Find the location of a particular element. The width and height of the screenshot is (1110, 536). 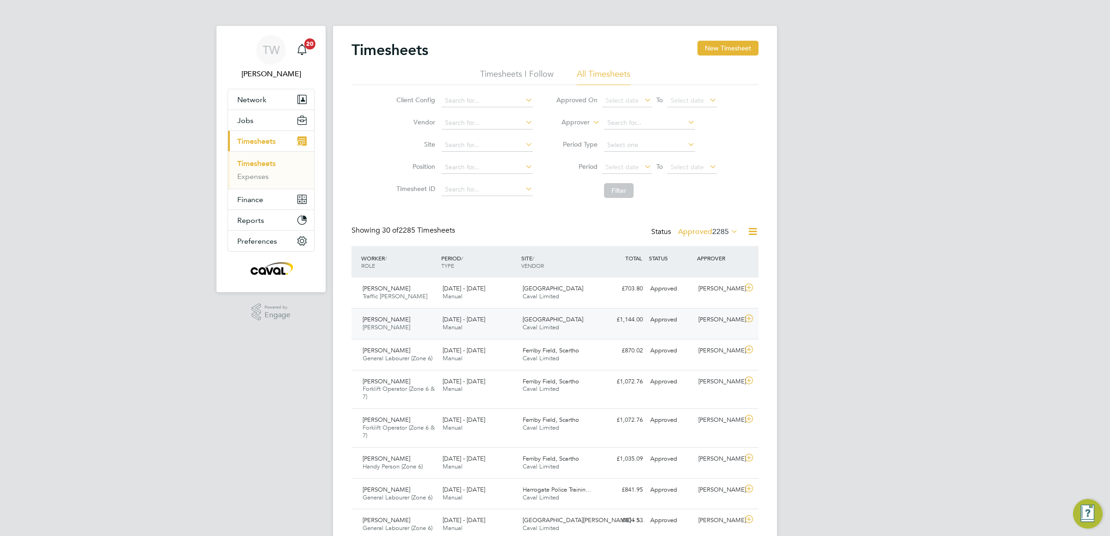

div: APPROVER is located at coordinates (719, 258).